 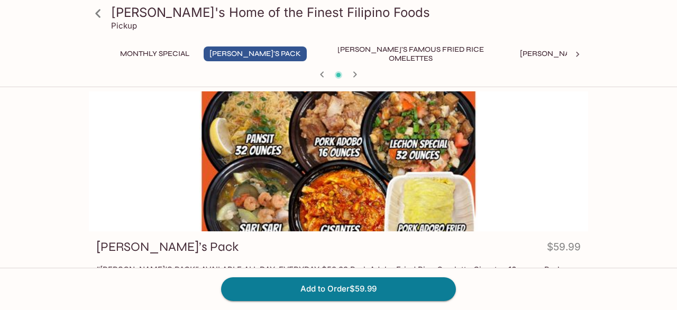 I want to click on h4: $59.99, so click(x=564, y=249).